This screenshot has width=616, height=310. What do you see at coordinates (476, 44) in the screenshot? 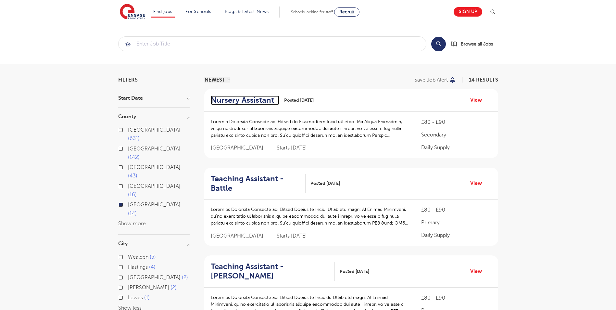
I see `span: Browse all Jobs` at bounding box center [476, 44].